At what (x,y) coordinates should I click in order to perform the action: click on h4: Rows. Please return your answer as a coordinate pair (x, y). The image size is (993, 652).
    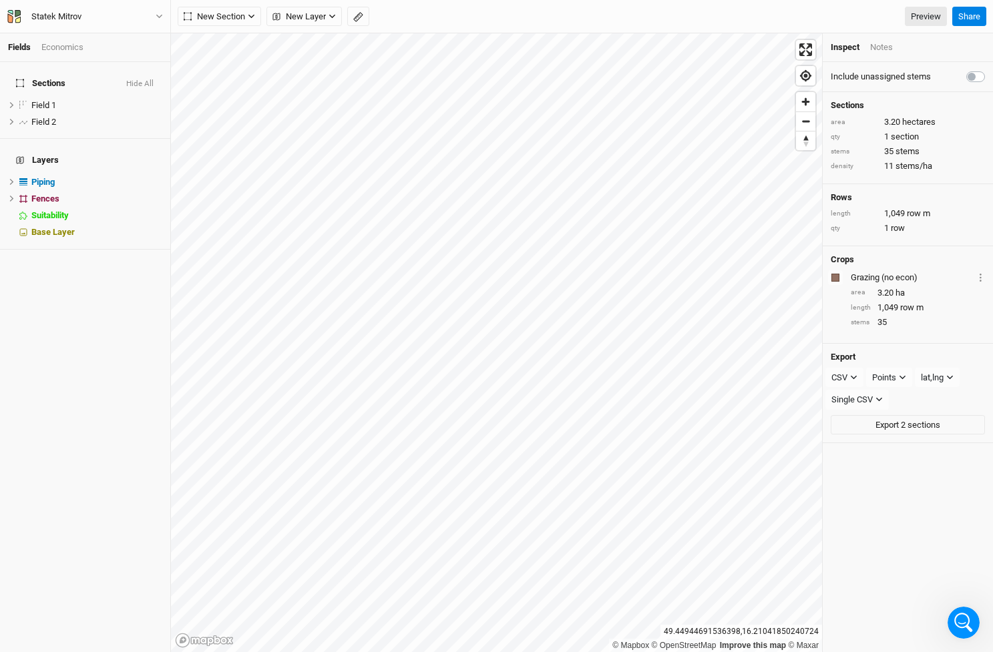
    Looking at the image, I should click on (908, 198).